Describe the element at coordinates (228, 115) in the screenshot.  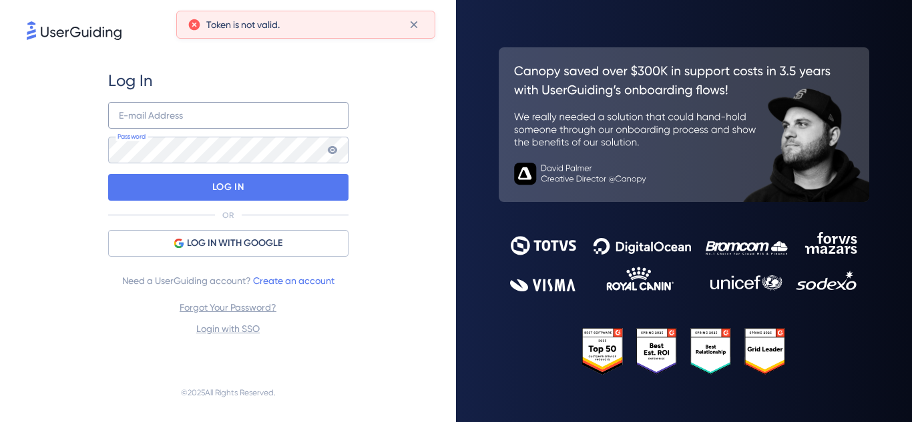
I see `input: example@company.com` at that location.